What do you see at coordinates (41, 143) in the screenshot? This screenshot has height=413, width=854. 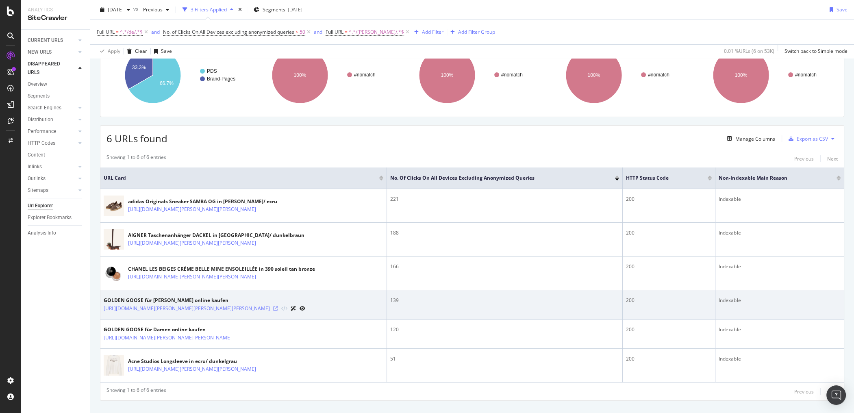 I see `div: HTTP Codes` at bounding box center [41, 143].